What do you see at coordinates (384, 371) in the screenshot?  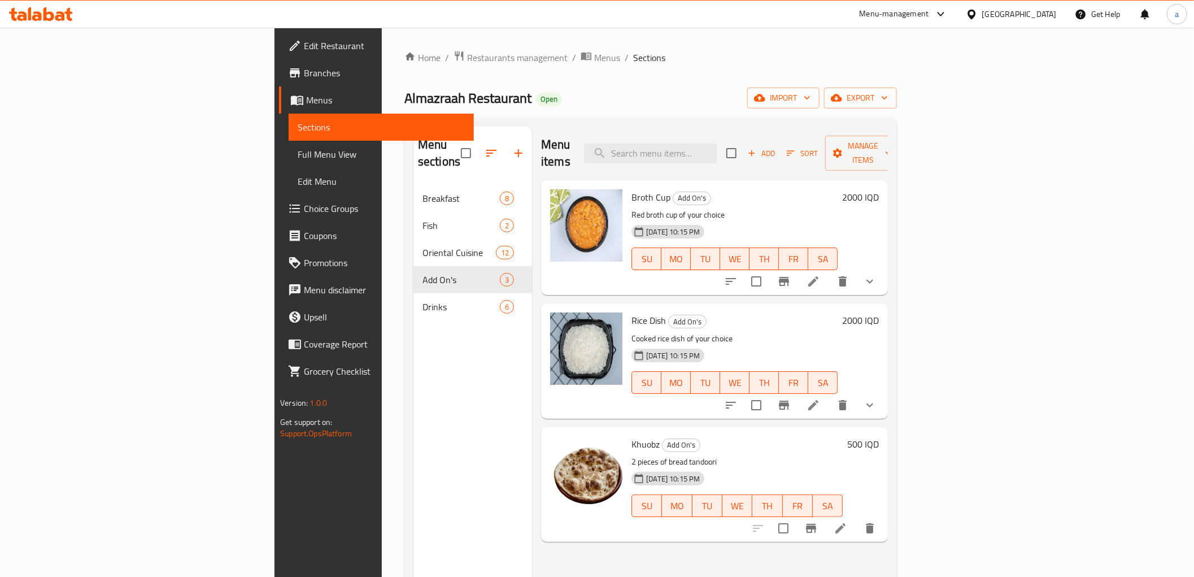 I see `span: Grocery Checklist` at bounding box center [384, 371].